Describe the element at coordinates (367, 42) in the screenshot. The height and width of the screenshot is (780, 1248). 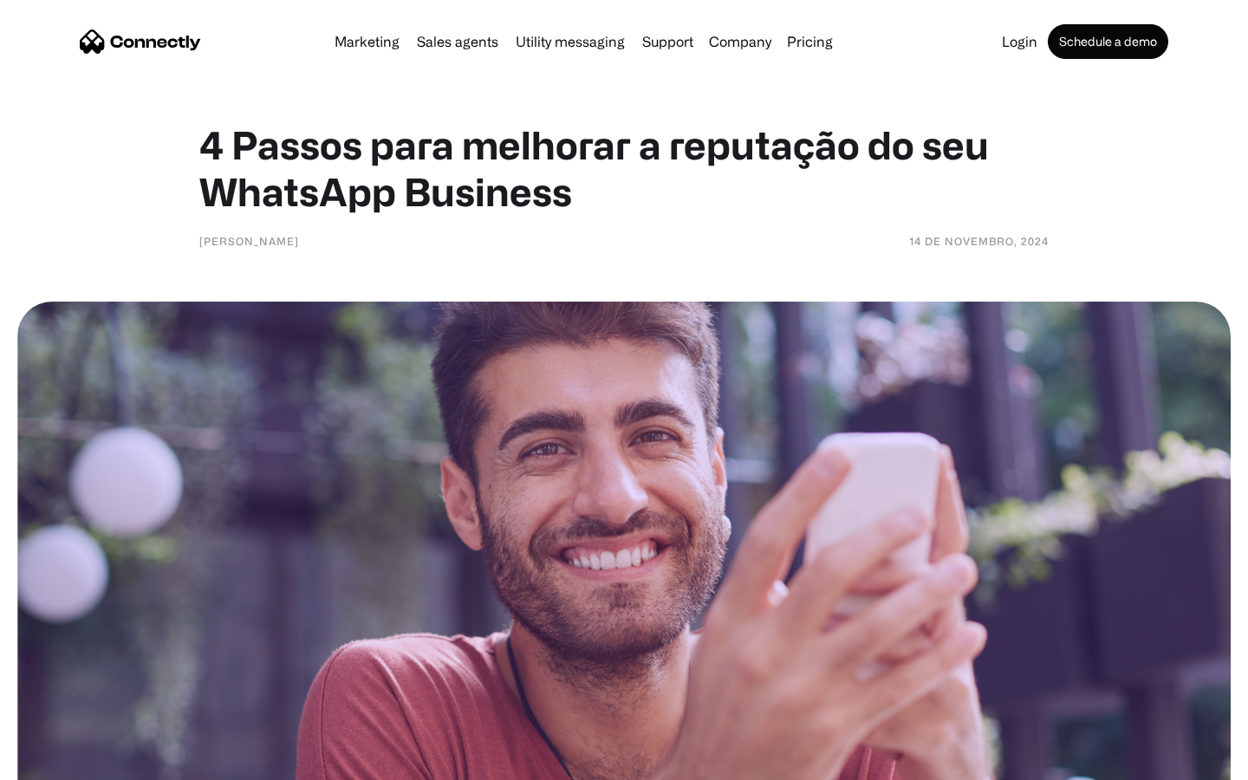
I see `a: Marketing` at that location.